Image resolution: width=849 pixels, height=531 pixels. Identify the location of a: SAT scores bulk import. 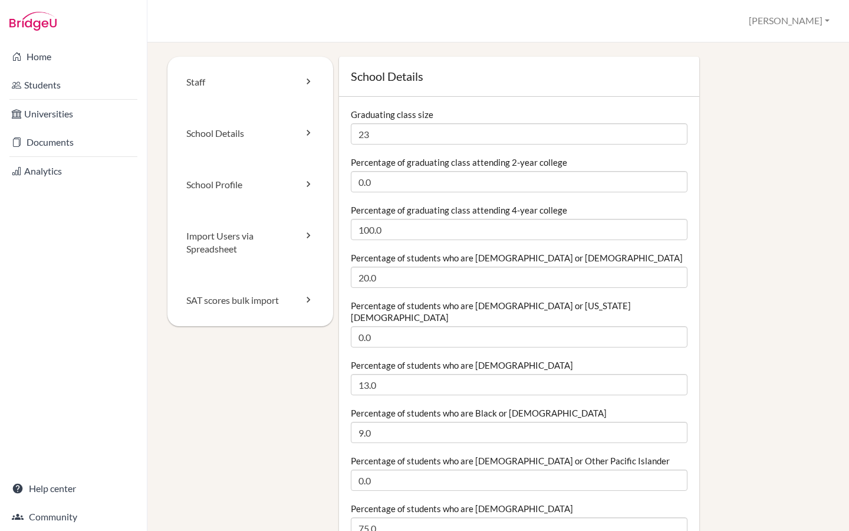
(250, 300).